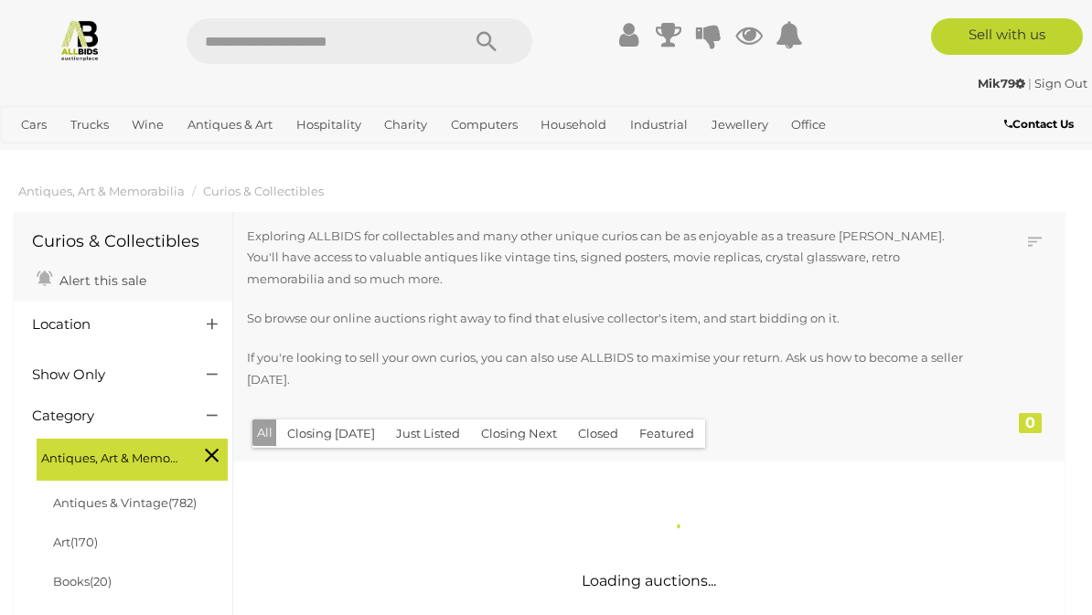 This screenshot has height=615, width=1092. Describe the element at coordinates (598, 433) in the screenshot. I see `button: Closed` at that location.